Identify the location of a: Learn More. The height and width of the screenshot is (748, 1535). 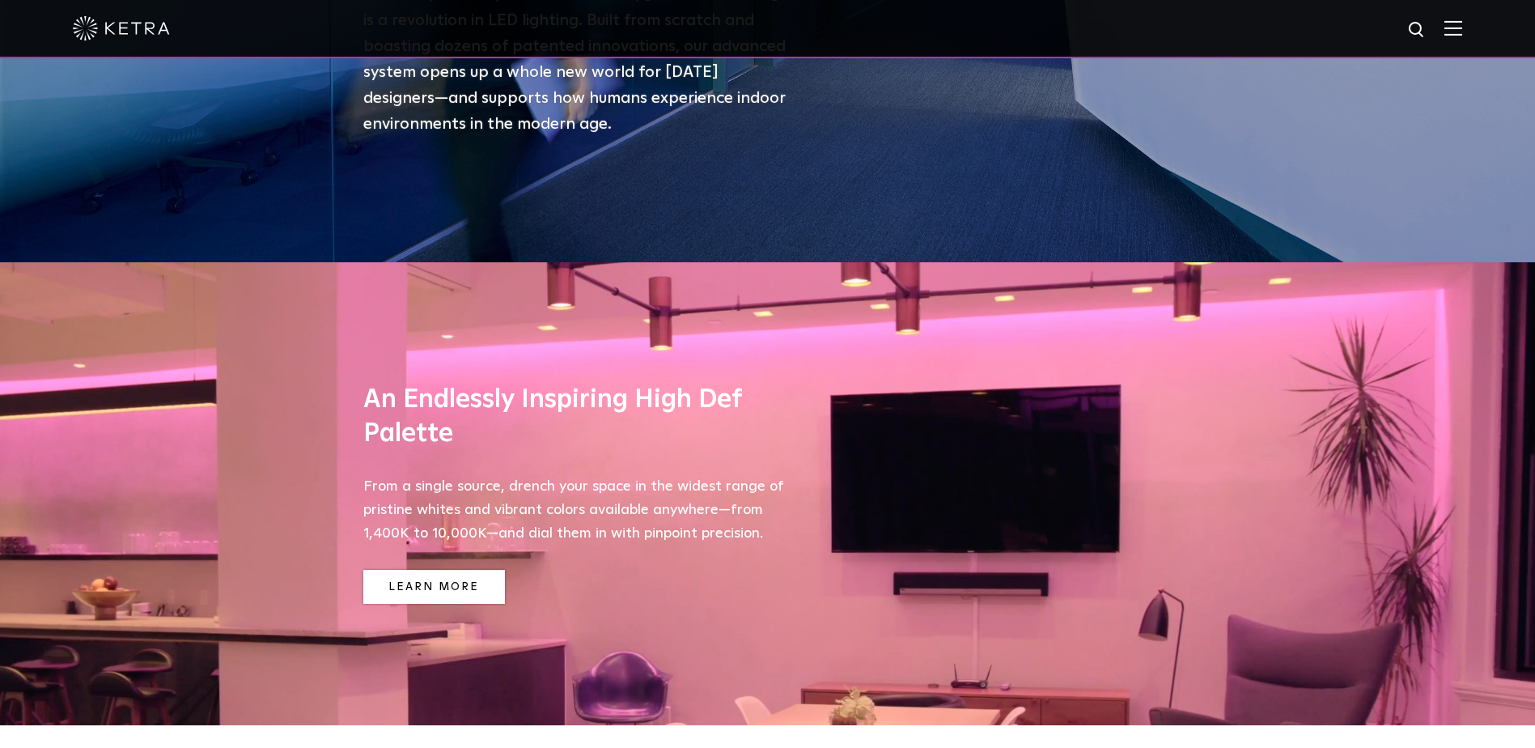
(434, 587).